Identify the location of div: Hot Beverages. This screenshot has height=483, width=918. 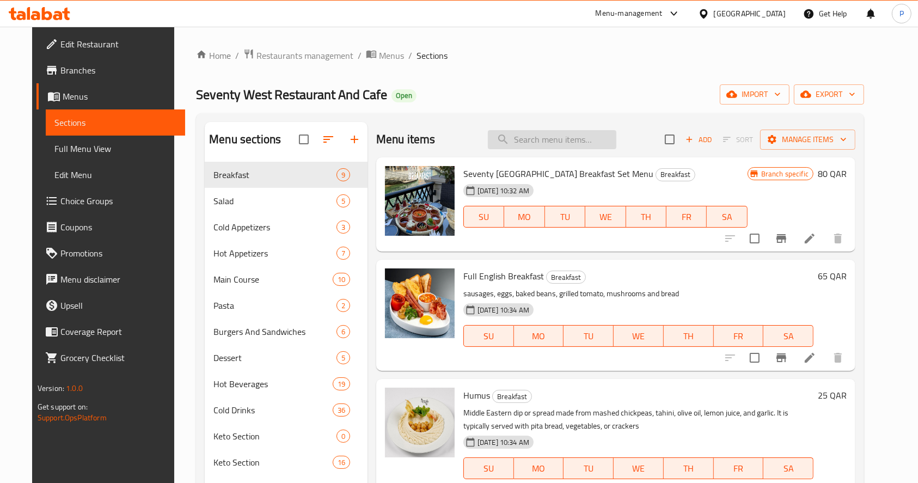
(273, 384).